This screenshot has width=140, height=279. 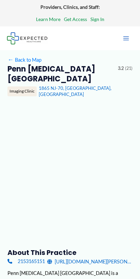 I want to click on strong: Providers, Clinics, and Staff:, so click(x=70, y=7).